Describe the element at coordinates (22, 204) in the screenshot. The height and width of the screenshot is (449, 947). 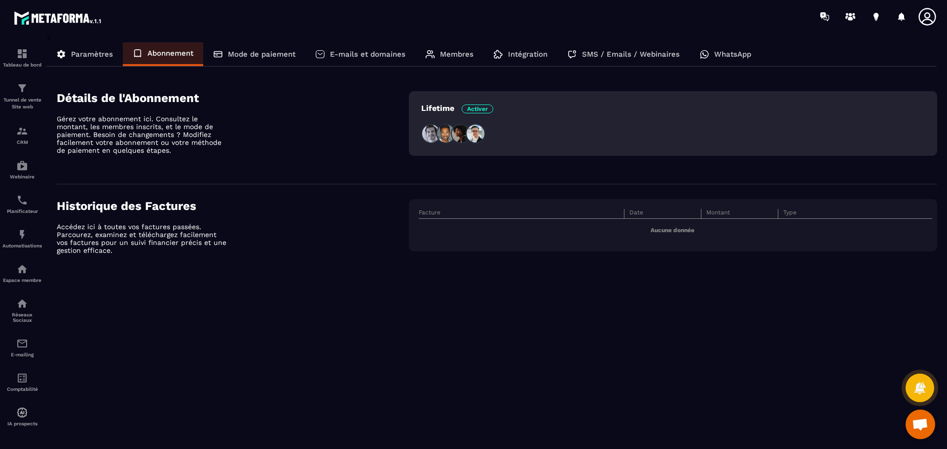
I see `a: schedulerschedulerPlanificateur` at that location.